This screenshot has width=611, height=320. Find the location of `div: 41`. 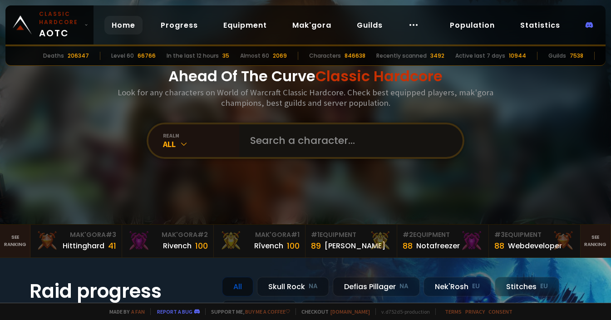

div: 41 is located at coordinates (112, 245).